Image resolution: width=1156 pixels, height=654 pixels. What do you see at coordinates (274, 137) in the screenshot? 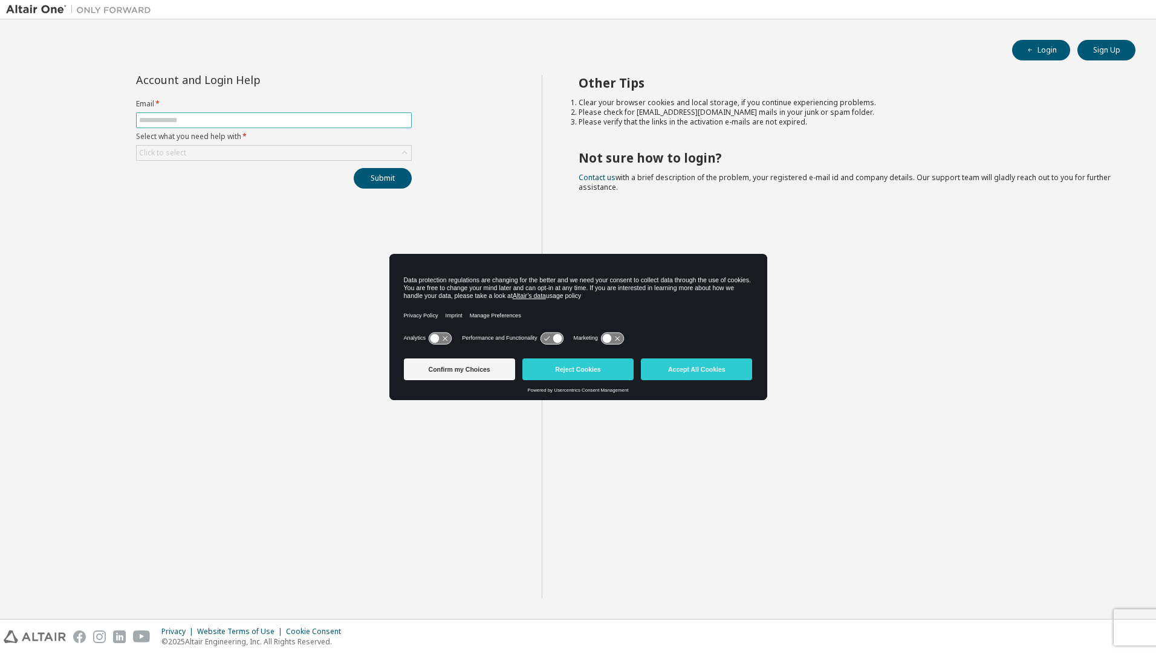
I see `label: Select what you need help with` at bounding box center [274, 137].